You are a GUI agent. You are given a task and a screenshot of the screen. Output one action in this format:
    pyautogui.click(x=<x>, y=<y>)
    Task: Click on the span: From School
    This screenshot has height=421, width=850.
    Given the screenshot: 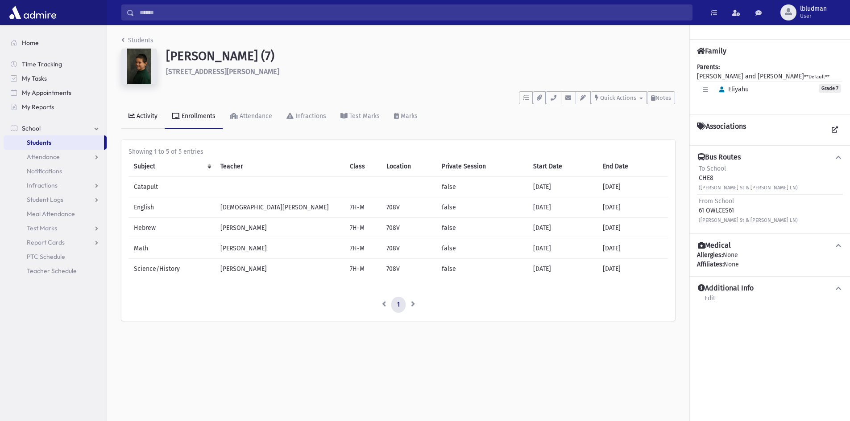 What is the action you would take?
    pyautogui.click(x=716, y=201)
    